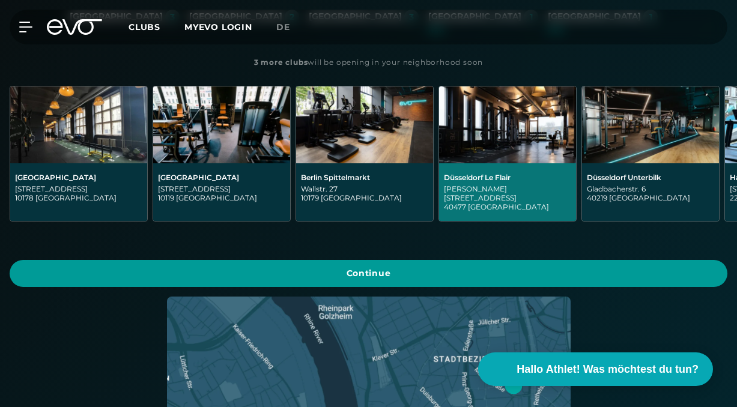 The width and height of the screenshot is (737, 407). Describe the element at coordinates (508, 125) in the screenshot. I see `img: Düsseldorf Le Flair` at that location.